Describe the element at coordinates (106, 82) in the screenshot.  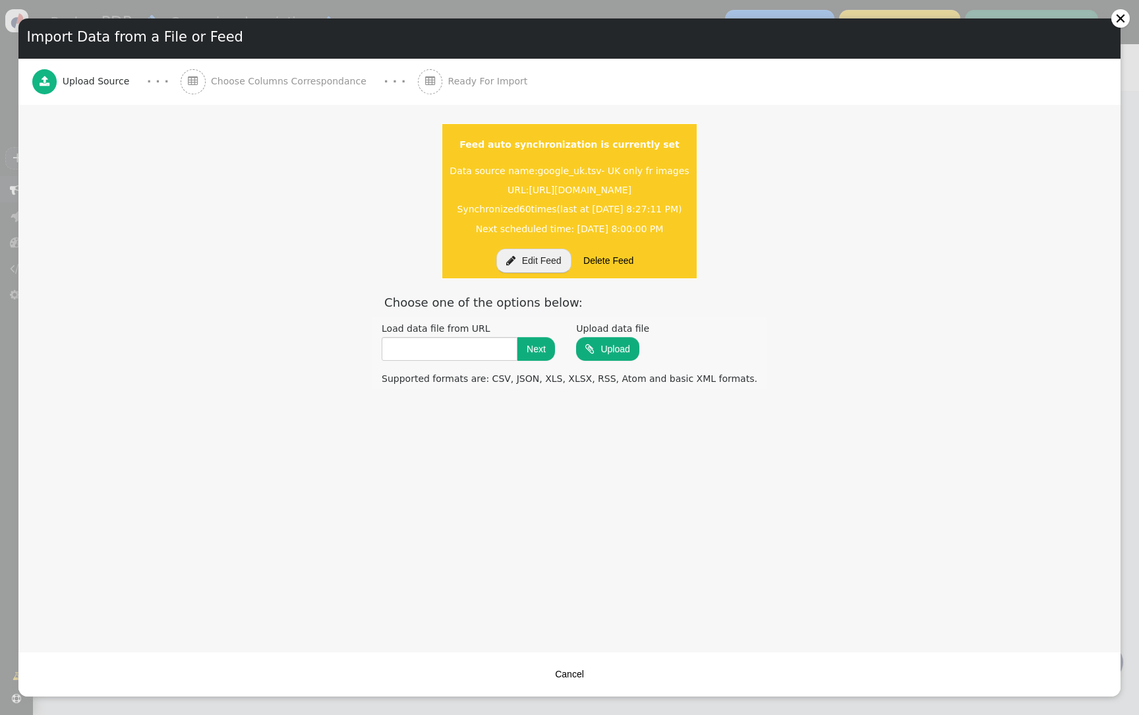
I see `a:  Upload Source · · ·` at that location.